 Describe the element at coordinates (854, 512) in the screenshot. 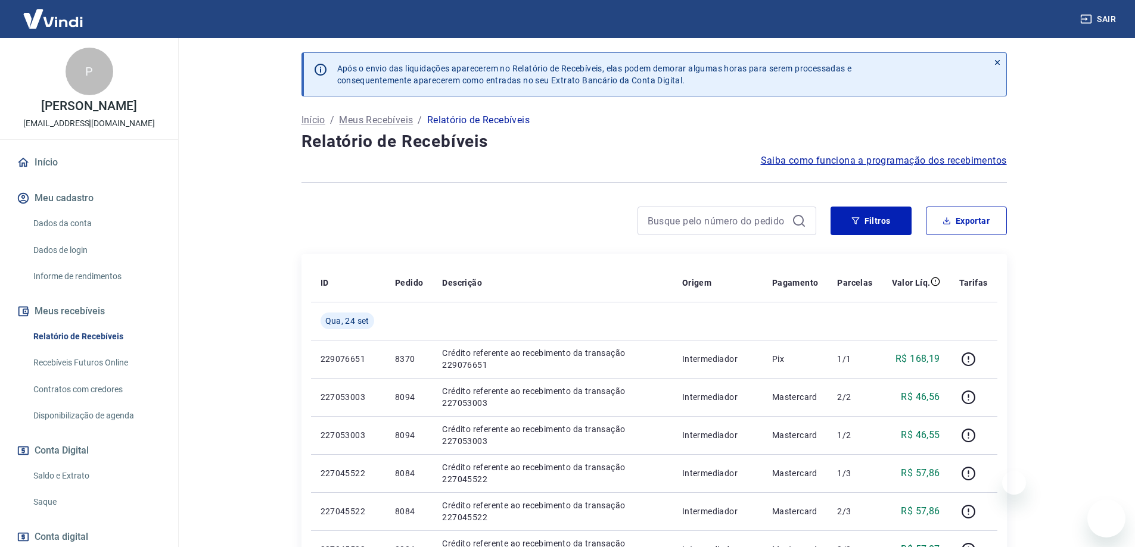

I see `p: 2/3` at that location.